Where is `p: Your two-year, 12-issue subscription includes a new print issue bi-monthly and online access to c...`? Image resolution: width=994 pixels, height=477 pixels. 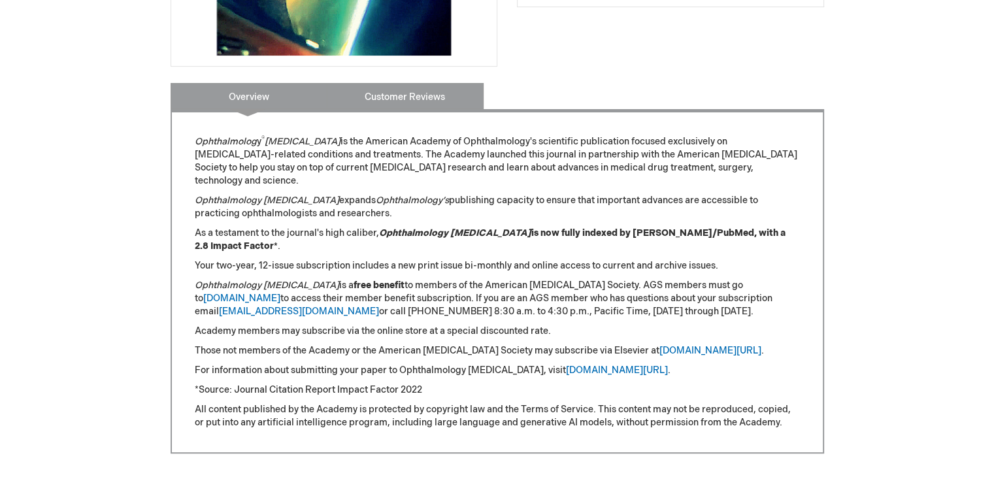
p: Your two-year, 12-issue subscription includes a new print issue bi-monthly and online access to c... is located at coordinates (498, 266).